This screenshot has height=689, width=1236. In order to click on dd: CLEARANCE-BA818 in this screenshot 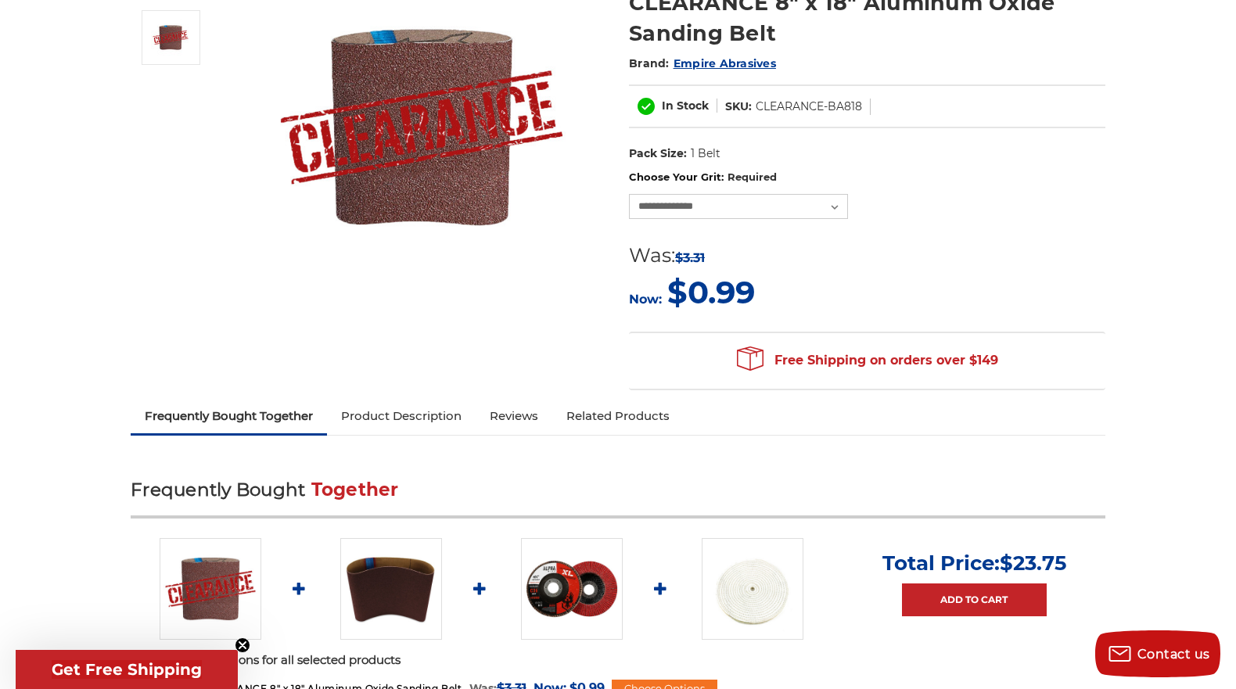, I will do `click(809, 106)`.